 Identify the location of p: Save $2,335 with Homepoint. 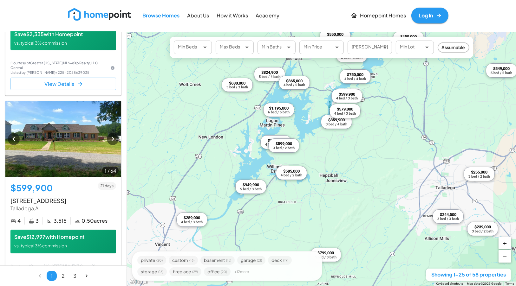
(63, 34).